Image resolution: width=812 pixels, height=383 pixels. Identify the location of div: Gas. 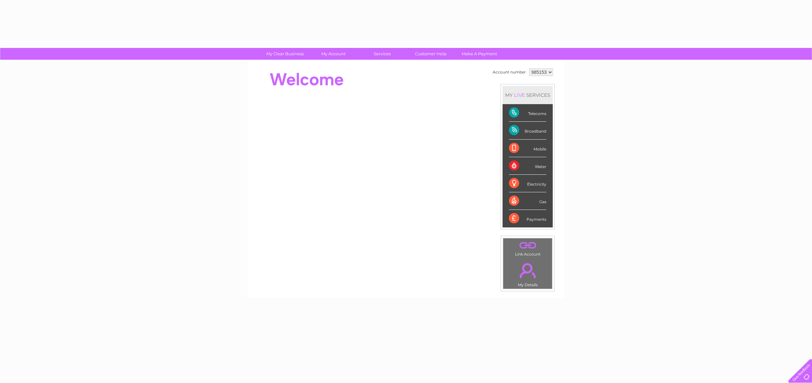
(528, 201).